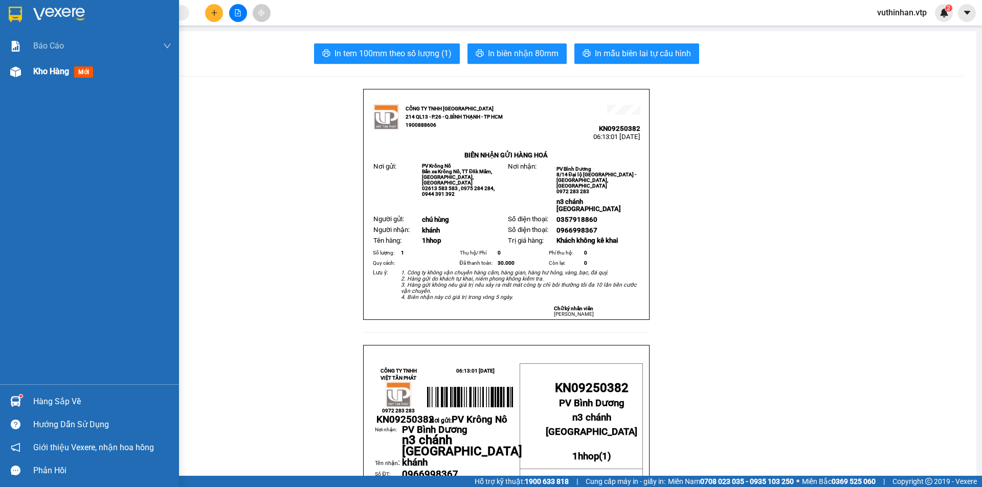 This screenshot has height=487, width=982. Describe the element at coordinates (261, 13) in the screenshot. I see `button: aim` at that location.